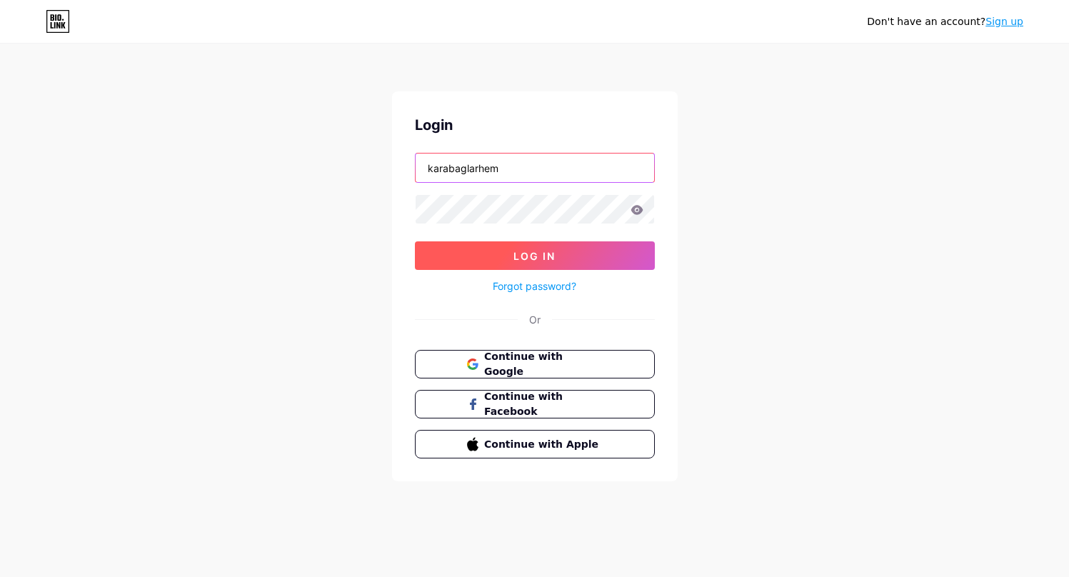  I want to click on a: Continue with Apple, so click(535, 444).